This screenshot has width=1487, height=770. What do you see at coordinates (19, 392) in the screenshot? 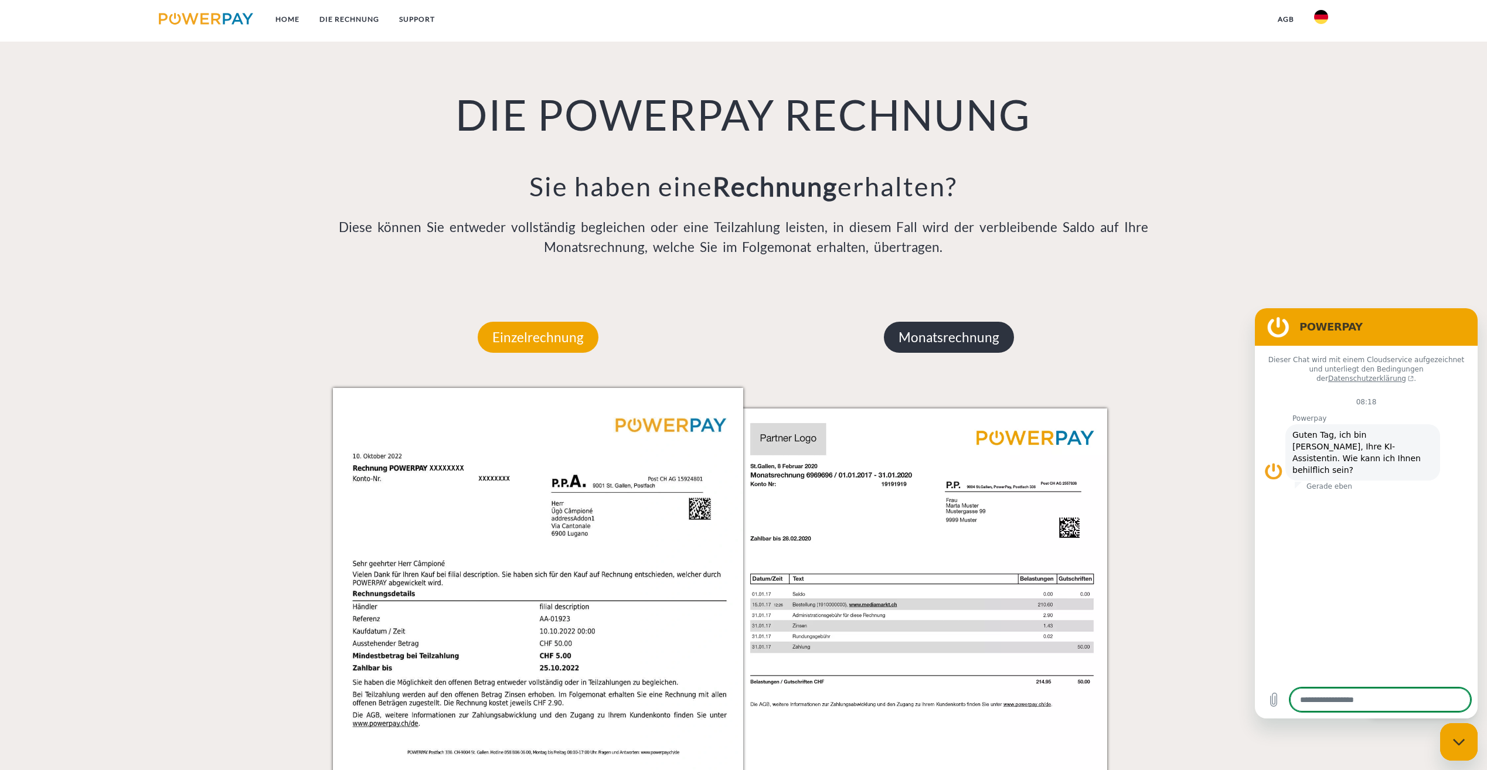
I see `button: Datei hochladen` at bounding box center [19, 392].